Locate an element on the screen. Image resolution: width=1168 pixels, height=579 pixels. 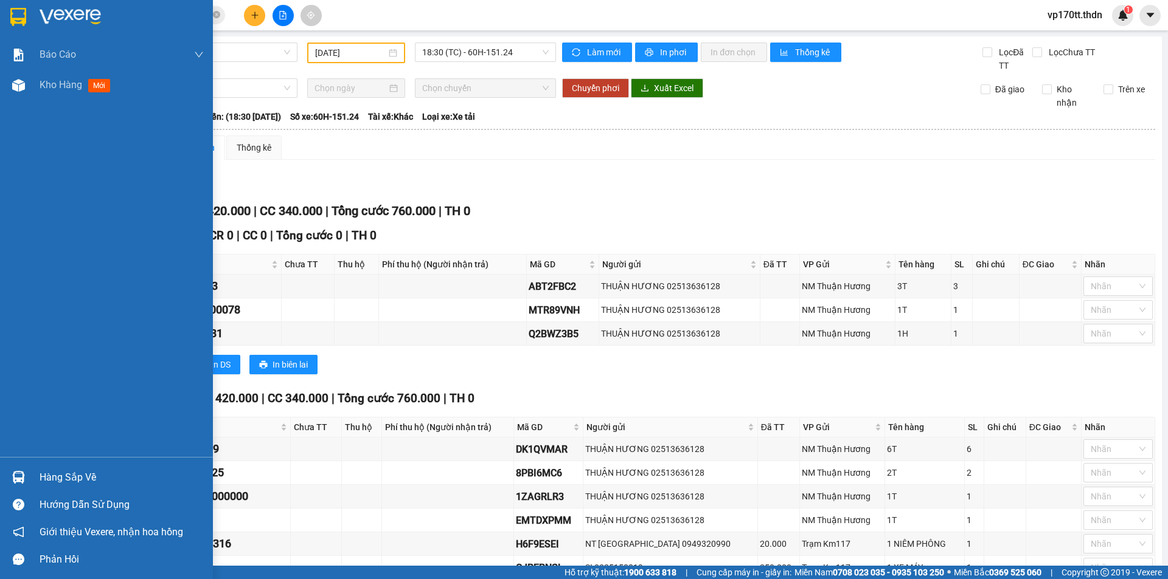
strong: NHÀ XE THUẬN HƯƠNG is located at coordinates (110, 13).